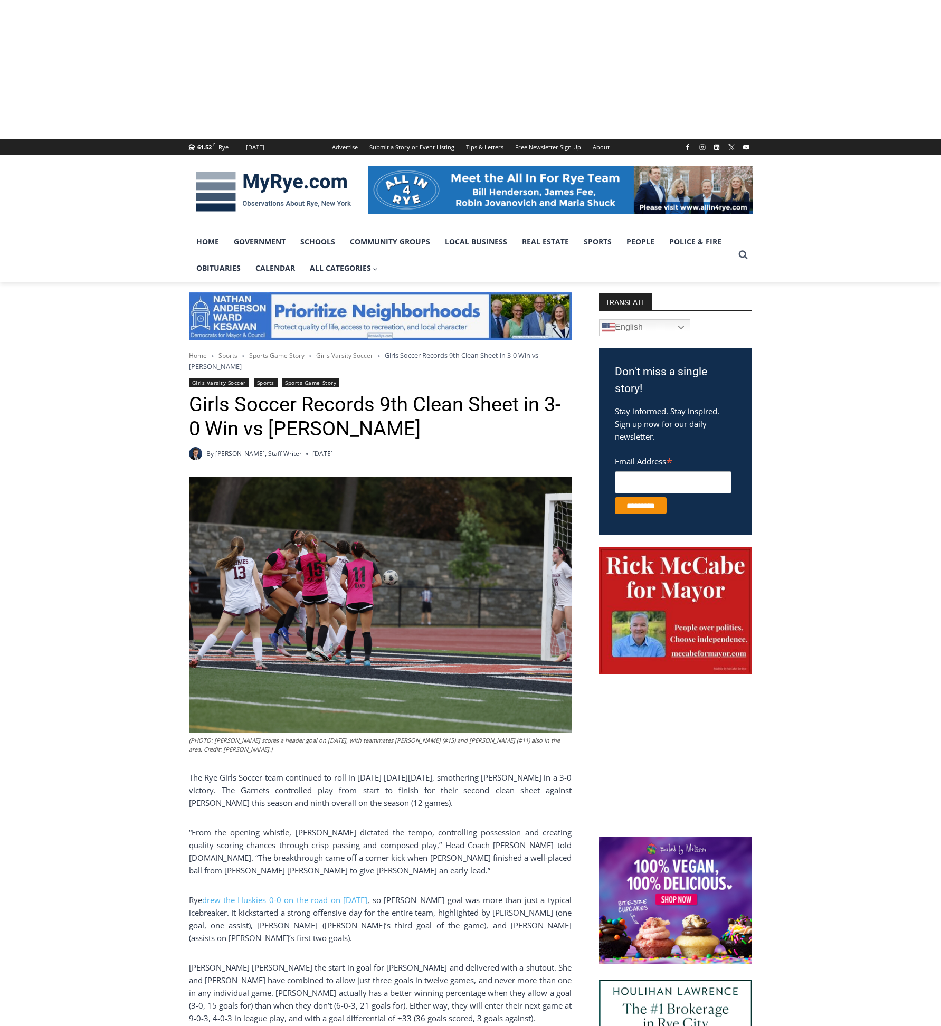  Describe the element at coordinates (228, 355) in the screenshot. I see `span: Sports` at that location.